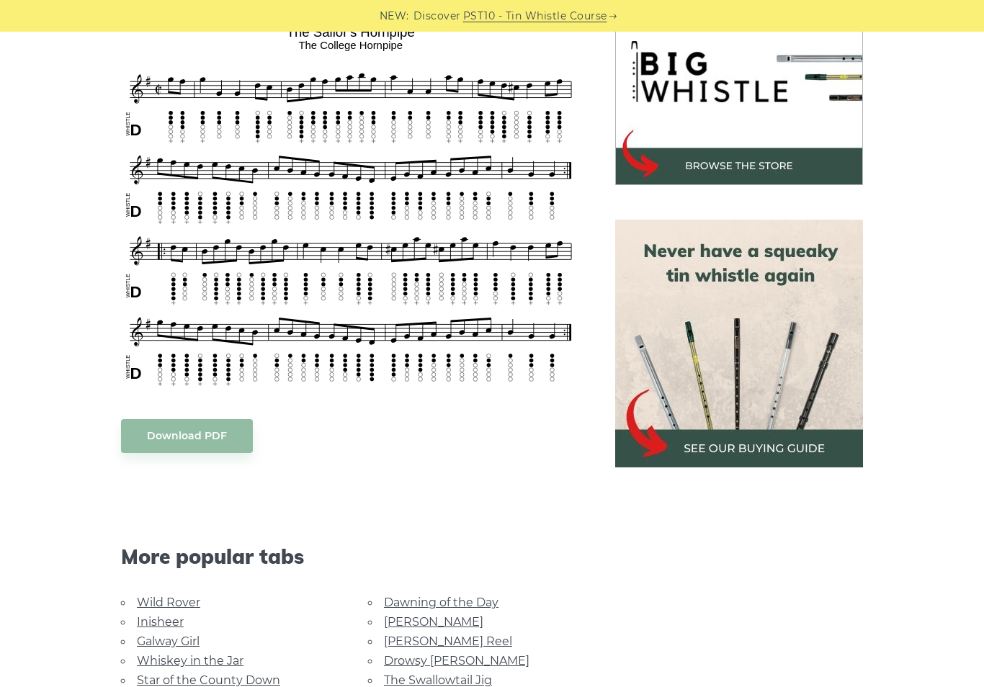  I want to click on a: PST10 - Tin Whistle Course, so click(535, 16).